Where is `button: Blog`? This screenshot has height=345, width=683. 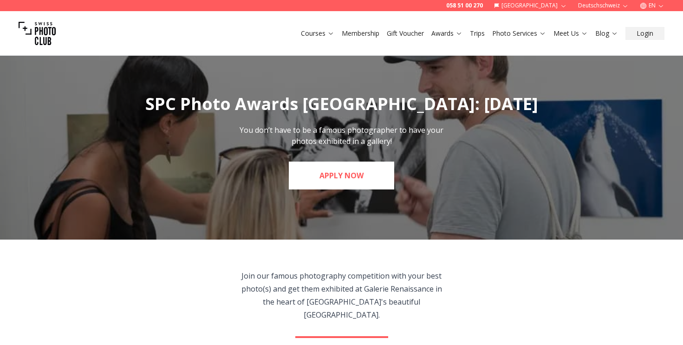 button: Blog is located at coordinates (606, 33).